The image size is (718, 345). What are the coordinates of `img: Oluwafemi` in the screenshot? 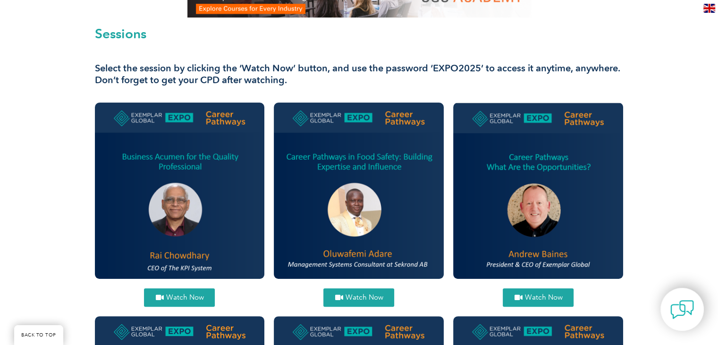 It's located at (359, 190).